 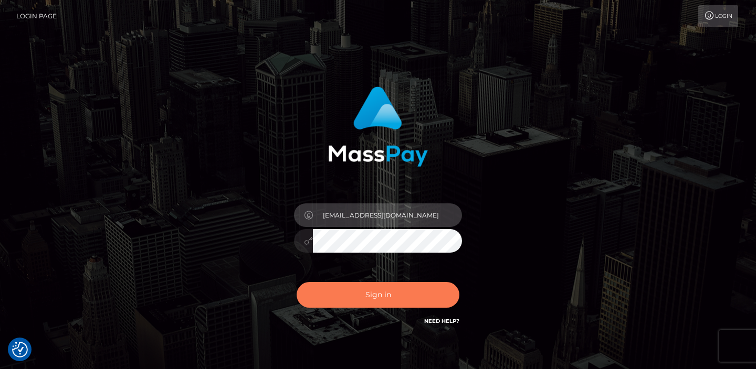 What do you see at coordinates (20, 350) in the screenshot?
I see `img: Revisit consent button` at bounding box center [20, 350].